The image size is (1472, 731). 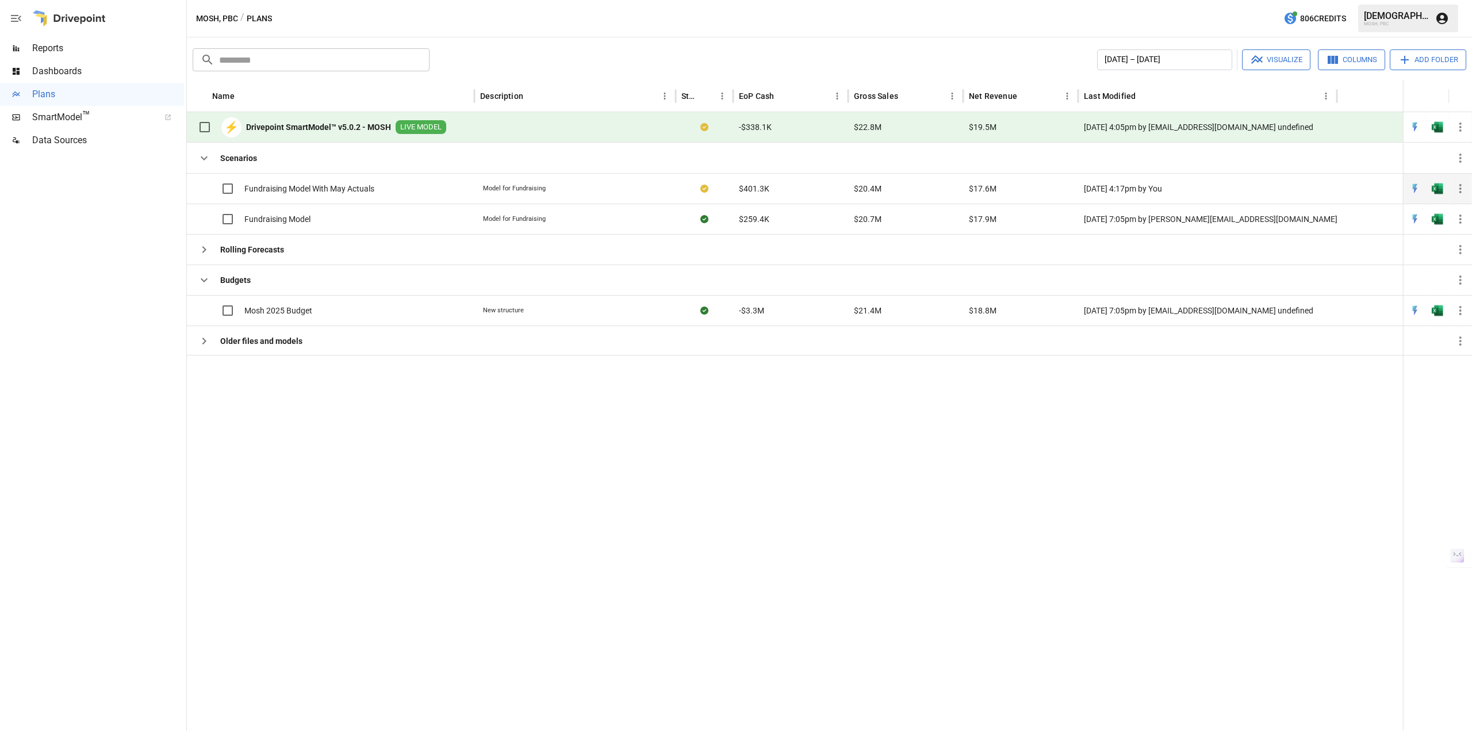 I want to click on span: Dashboards, so click(x=108, y=71).